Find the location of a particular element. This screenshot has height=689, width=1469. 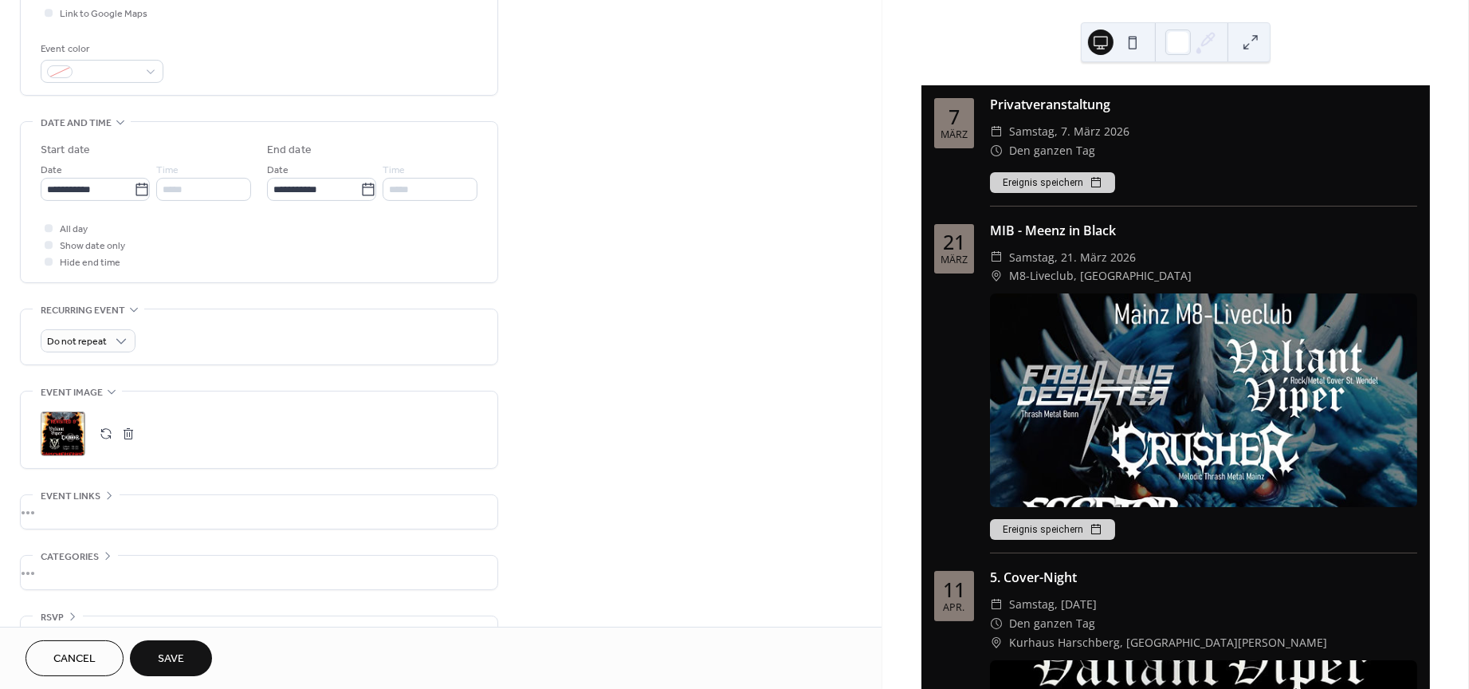

span: All day is located at coordinates (73, 230).